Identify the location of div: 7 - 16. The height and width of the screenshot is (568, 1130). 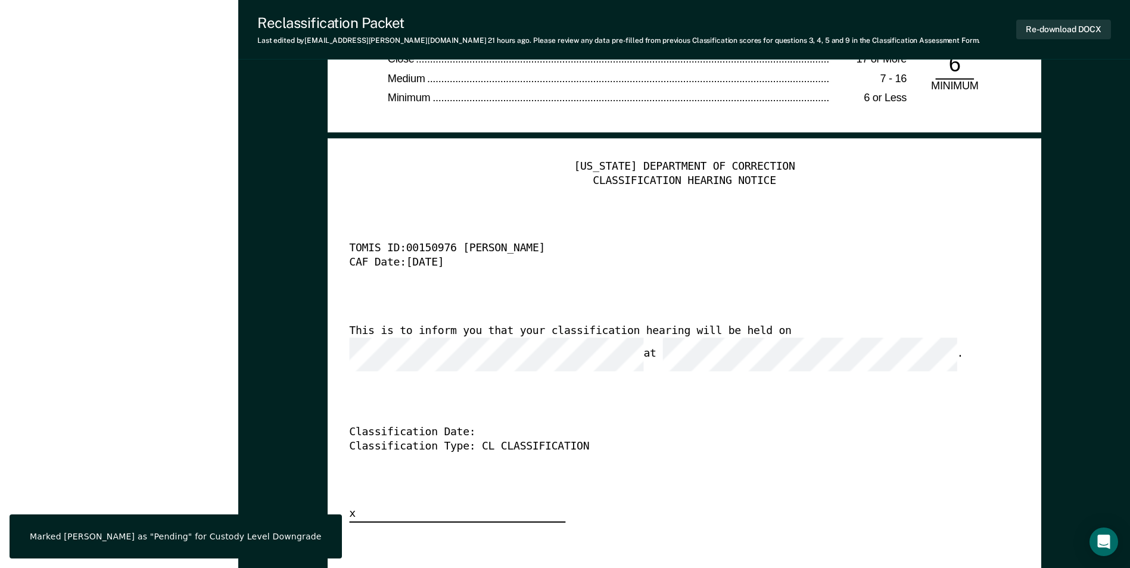
(868, 79).